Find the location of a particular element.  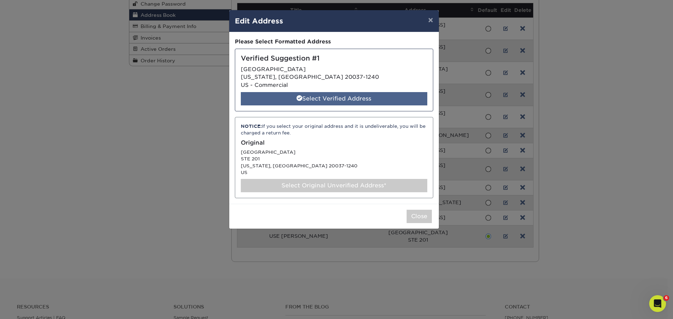

h5: Verified Suggestion #1 is located at coordinates (334, 59).